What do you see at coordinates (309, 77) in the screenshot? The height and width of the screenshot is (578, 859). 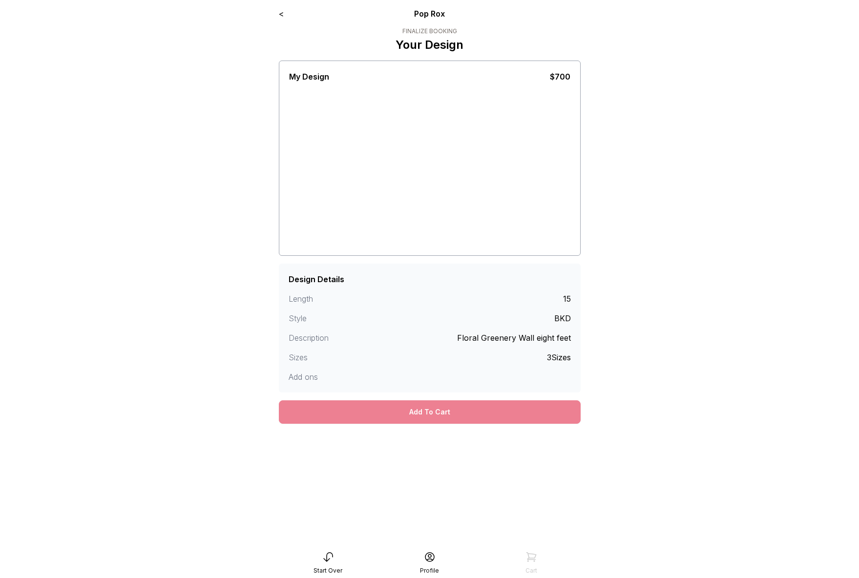 I see `div: My Design` at bounding box center [309, 77].